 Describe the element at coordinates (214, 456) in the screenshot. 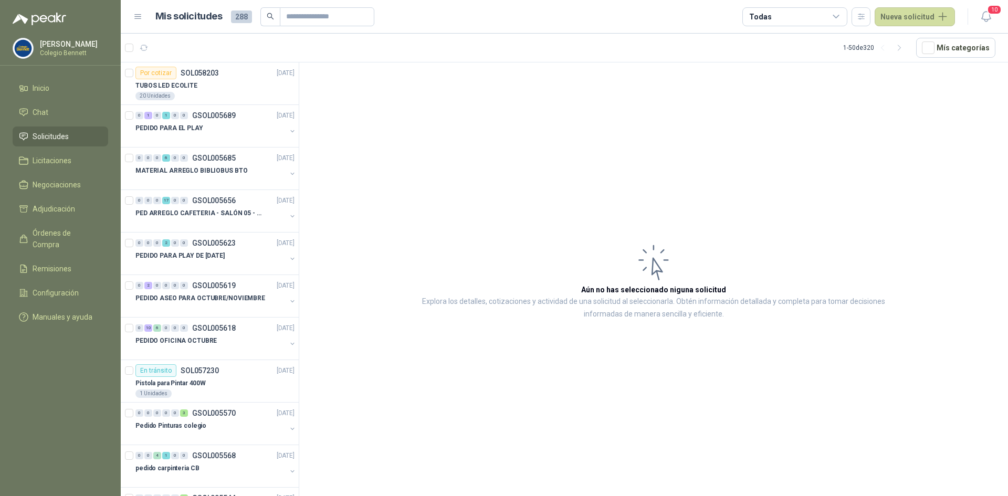

I see `p: GSOL005568` at that location.